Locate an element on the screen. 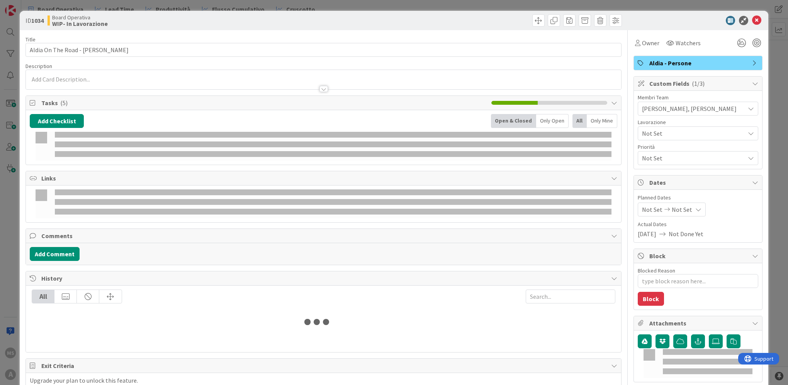 The image size is (788, 385). span: Links is located at coordinates (324, 178).